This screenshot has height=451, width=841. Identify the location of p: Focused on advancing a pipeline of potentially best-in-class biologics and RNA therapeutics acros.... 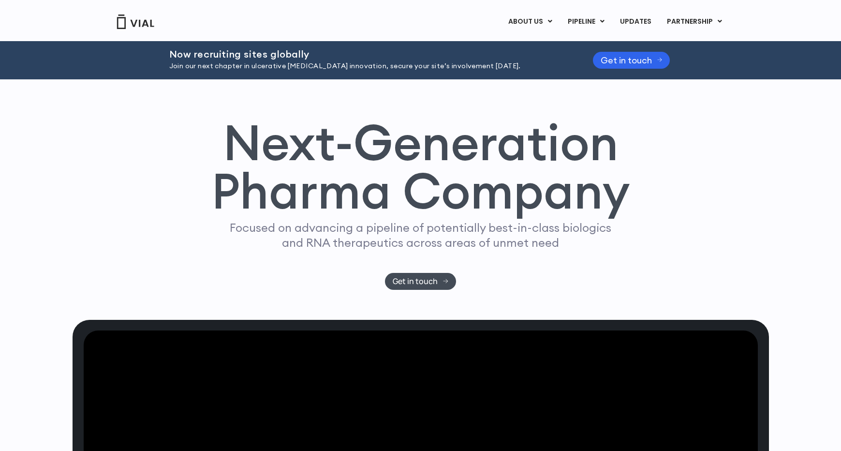
(421, 235).